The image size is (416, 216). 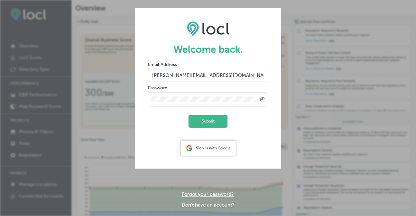 What do you see at coordinates (208, 205) in the screenshot?
I see `a: Don't have an account?` at bounding box center [208, 205].